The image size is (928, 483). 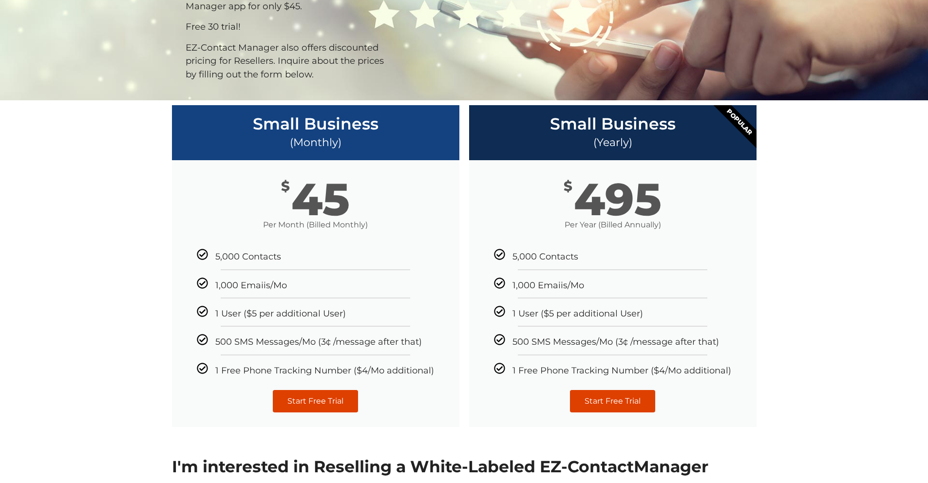 What do you see at coordinates (321, 200) in the screenshot?
I see `span: 45` at bounding box center [321, 200].